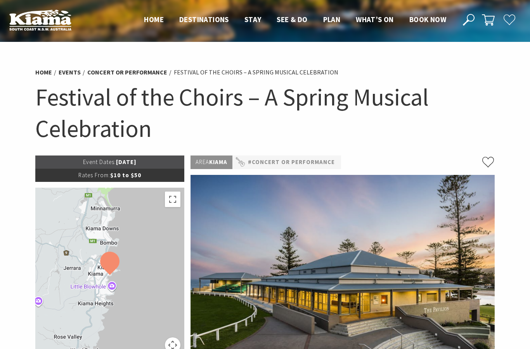 The image size is (530, 349). Describe the element at coordinates (295, 20) in the screenshot. I see `nav: Main Menu` at that location.